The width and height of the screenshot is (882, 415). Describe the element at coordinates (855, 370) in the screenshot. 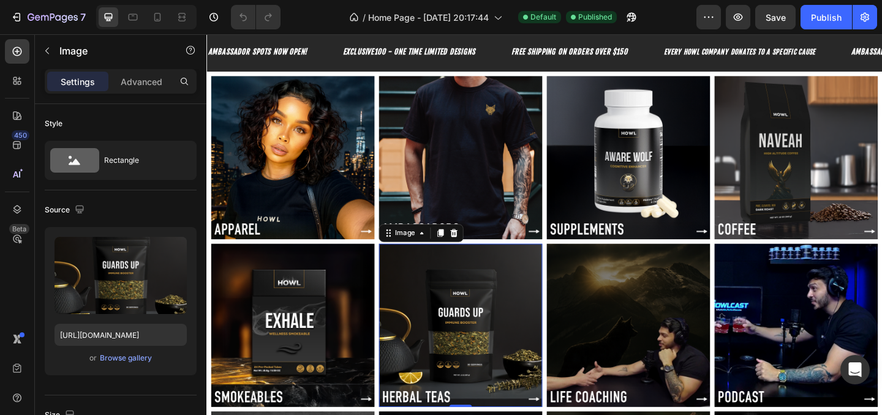

I see `div: Open Intercom Messenger` at that location.